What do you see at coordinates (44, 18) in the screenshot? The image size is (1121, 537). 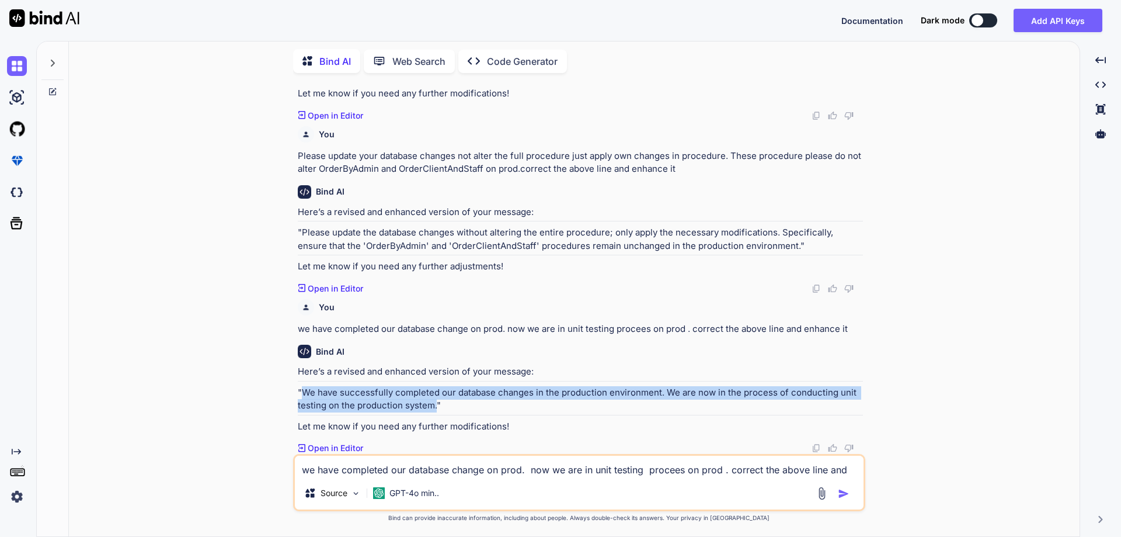 I see `img: Bind AI` at bounding box center [44, 18].